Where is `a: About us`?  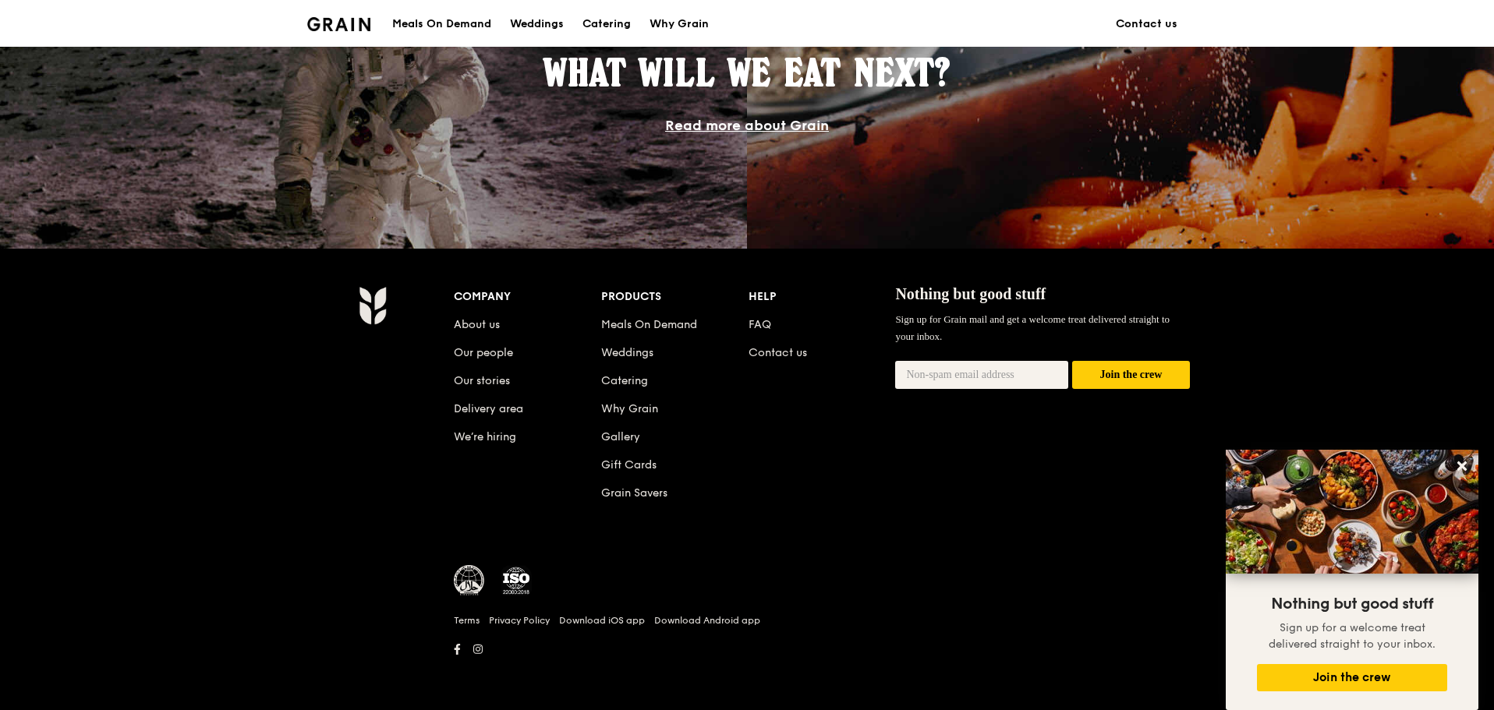 a: About us is located at coordinates (476, 324).